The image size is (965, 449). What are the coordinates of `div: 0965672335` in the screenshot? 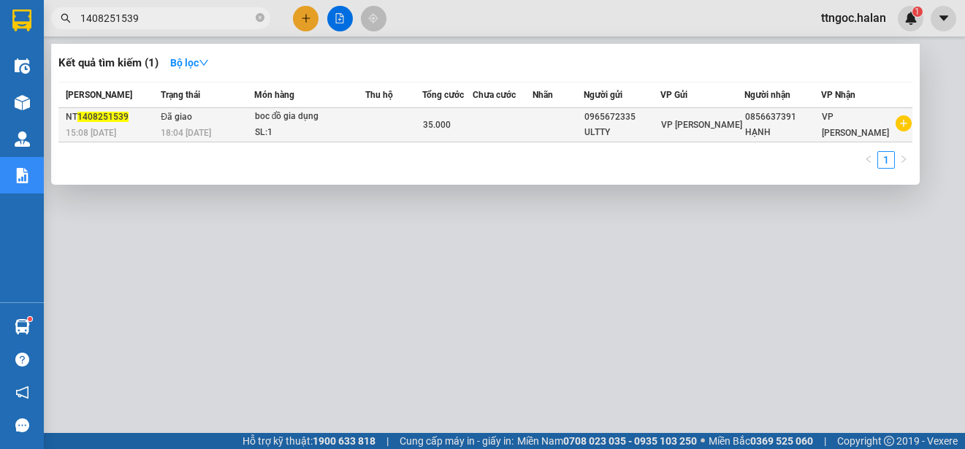 It's located at (622, 117).